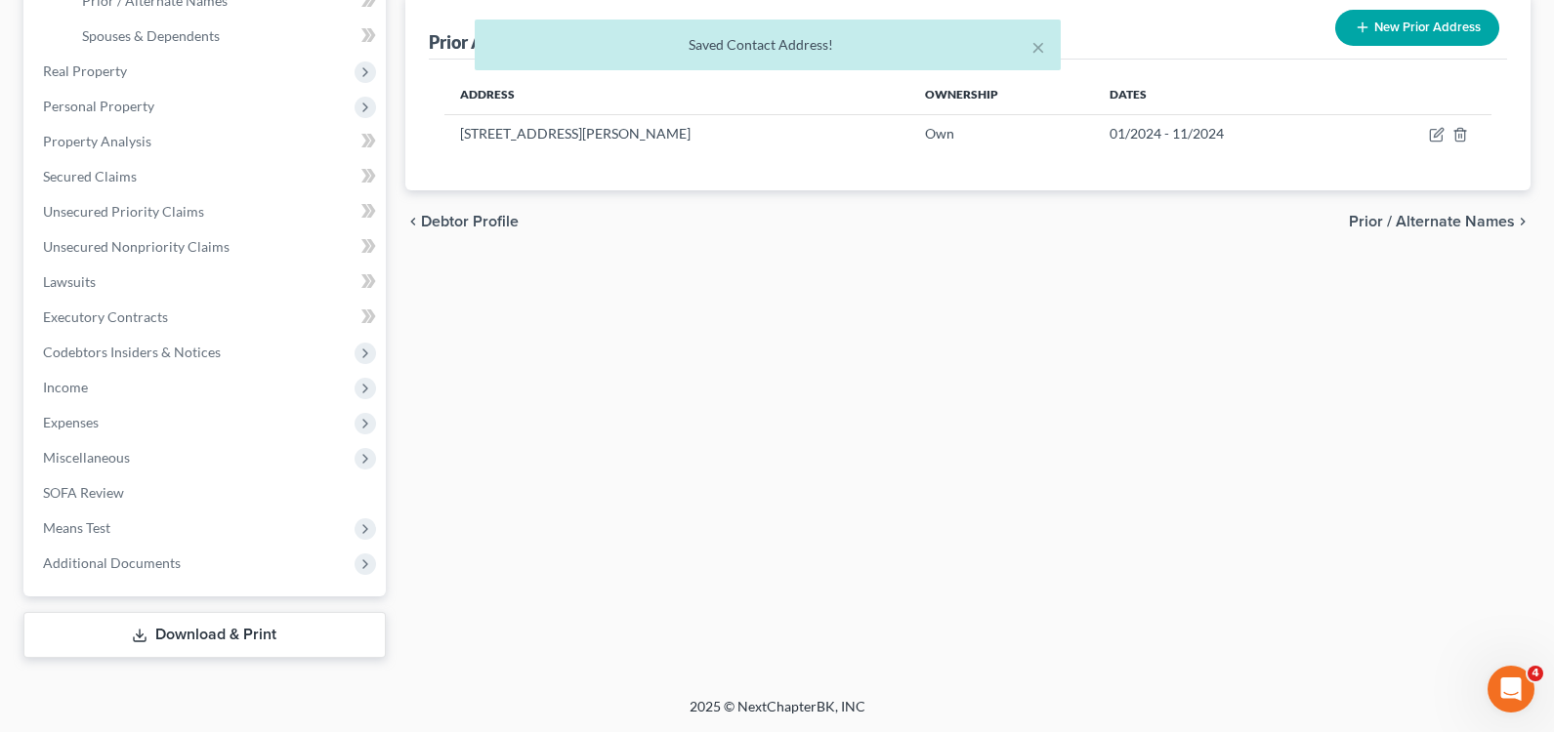 This screenshot has height=732, width=1554. I want to click on a: Executory Contracts, so click(206, 317).